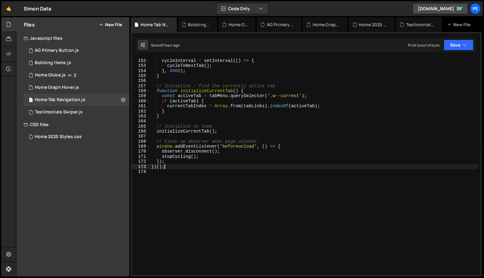  Describe the element at coordinates (141, 61) in the screenshot. I see `div: 152` at that location.